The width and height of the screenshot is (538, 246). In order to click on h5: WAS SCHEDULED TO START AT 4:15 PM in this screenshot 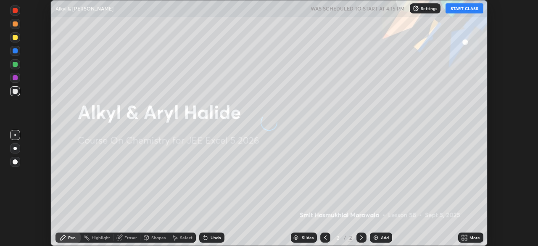, I will do `click(357, 8)`.